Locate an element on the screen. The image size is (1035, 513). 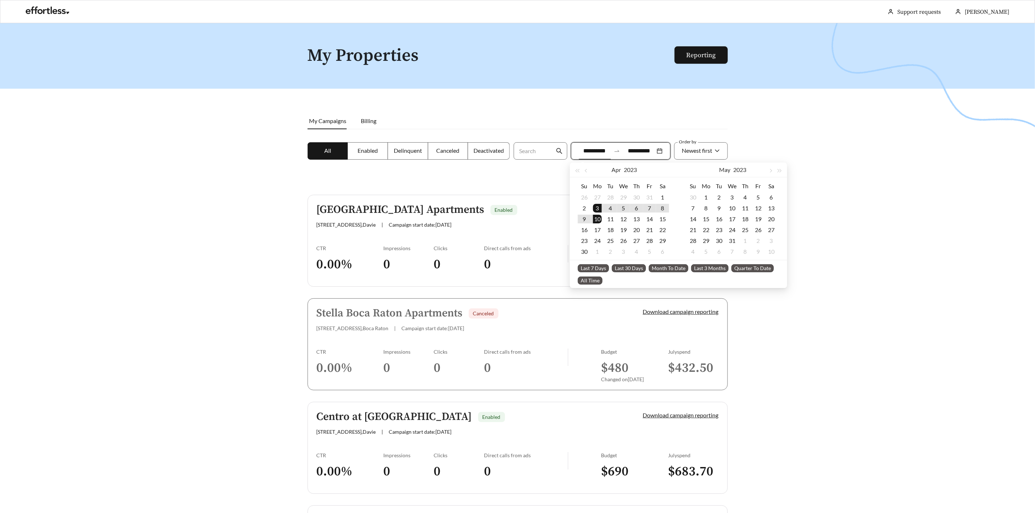
div: 16 is located at coordinates (719, 219).